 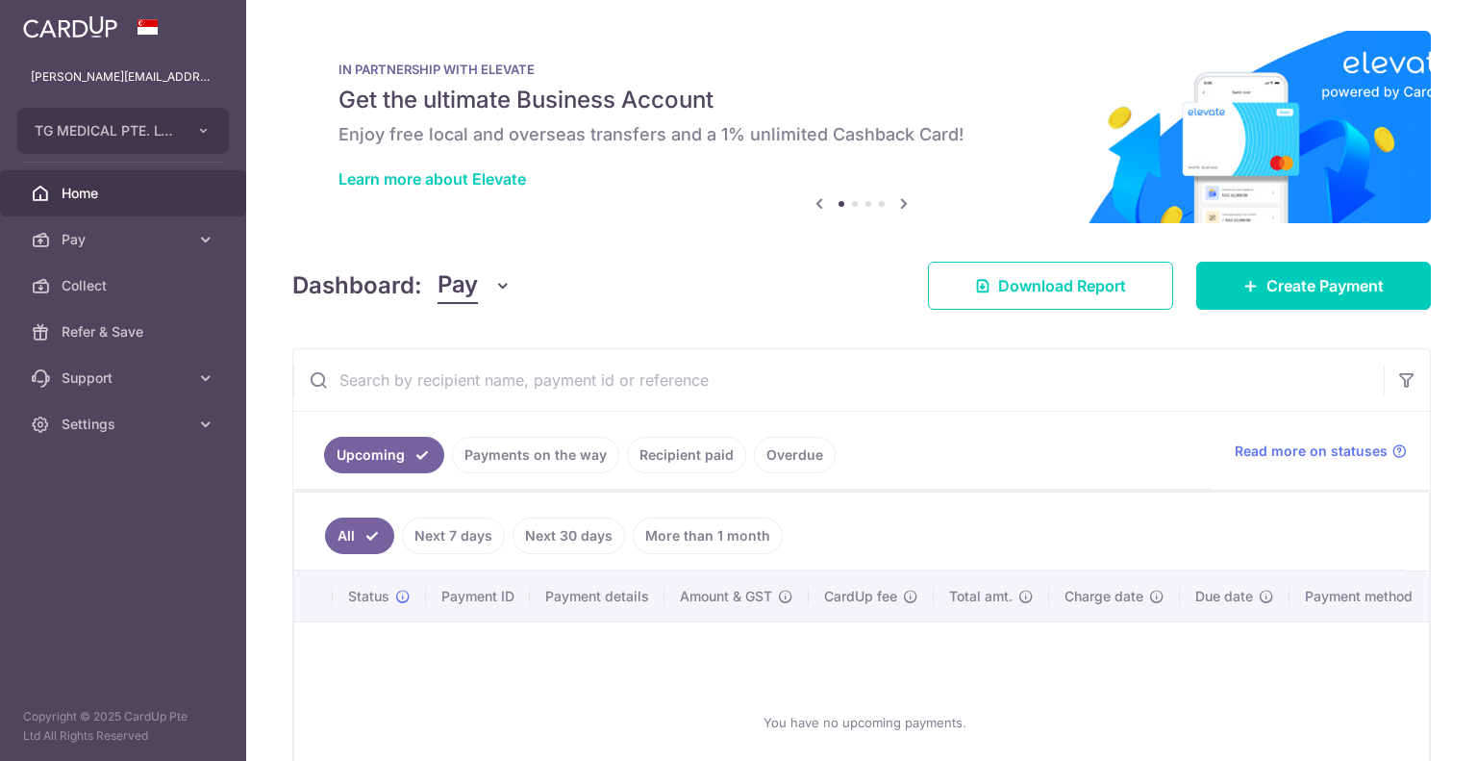 I want to click on a: Learn more about Elevate, so click(x=432, y=179).